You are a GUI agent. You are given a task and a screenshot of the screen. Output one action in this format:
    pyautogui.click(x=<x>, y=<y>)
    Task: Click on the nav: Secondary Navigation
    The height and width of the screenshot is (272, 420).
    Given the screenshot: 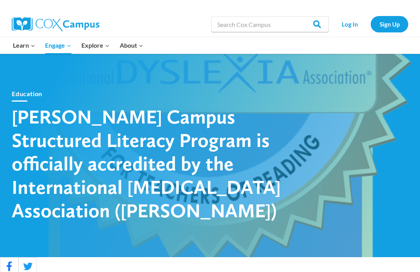 What is the action you would take?
    pyautogui.click(x=370, y=24)
    